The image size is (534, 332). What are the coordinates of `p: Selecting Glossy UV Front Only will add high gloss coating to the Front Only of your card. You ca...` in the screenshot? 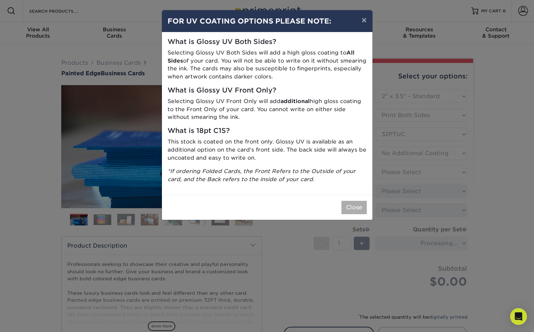 It's located at (267, 109).